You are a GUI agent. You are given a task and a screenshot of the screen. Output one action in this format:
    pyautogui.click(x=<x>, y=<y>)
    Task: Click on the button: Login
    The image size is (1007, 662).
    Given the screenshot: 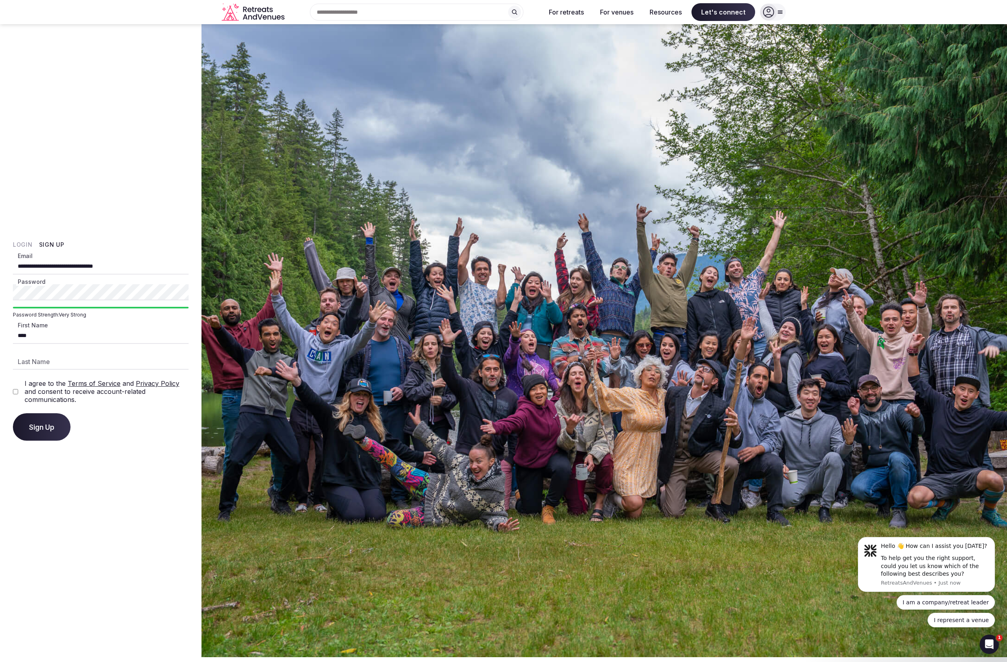 What is the action you would take?
    pyautogui.click(x=23, y=245)
    